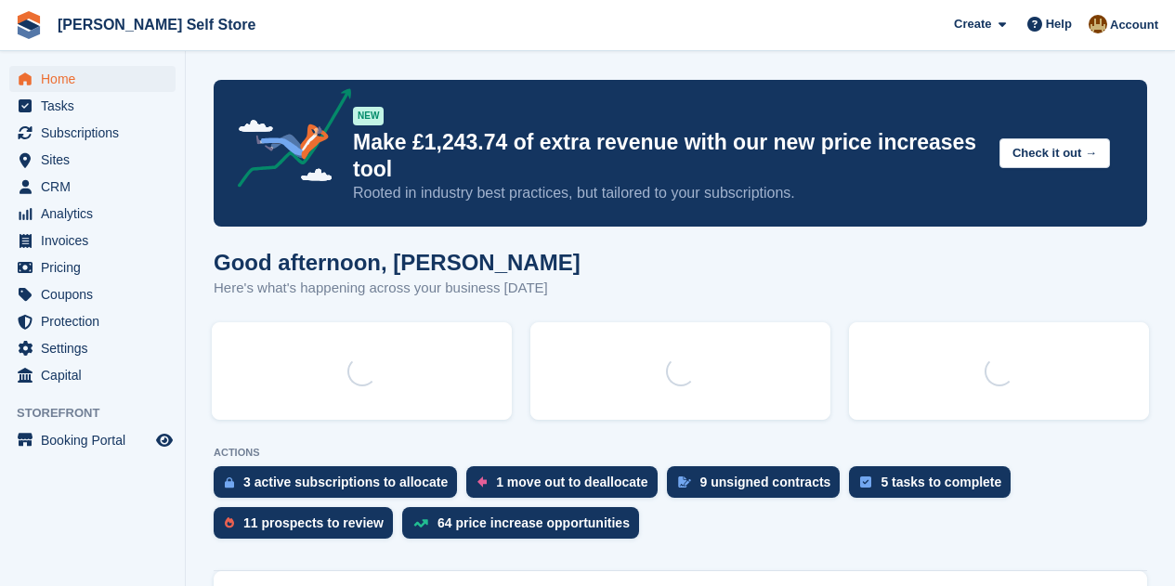  What do you see at coordinates (97, 133) in the screenshot?
I see `span: Subscriptions` at bounding box center [97, 133].